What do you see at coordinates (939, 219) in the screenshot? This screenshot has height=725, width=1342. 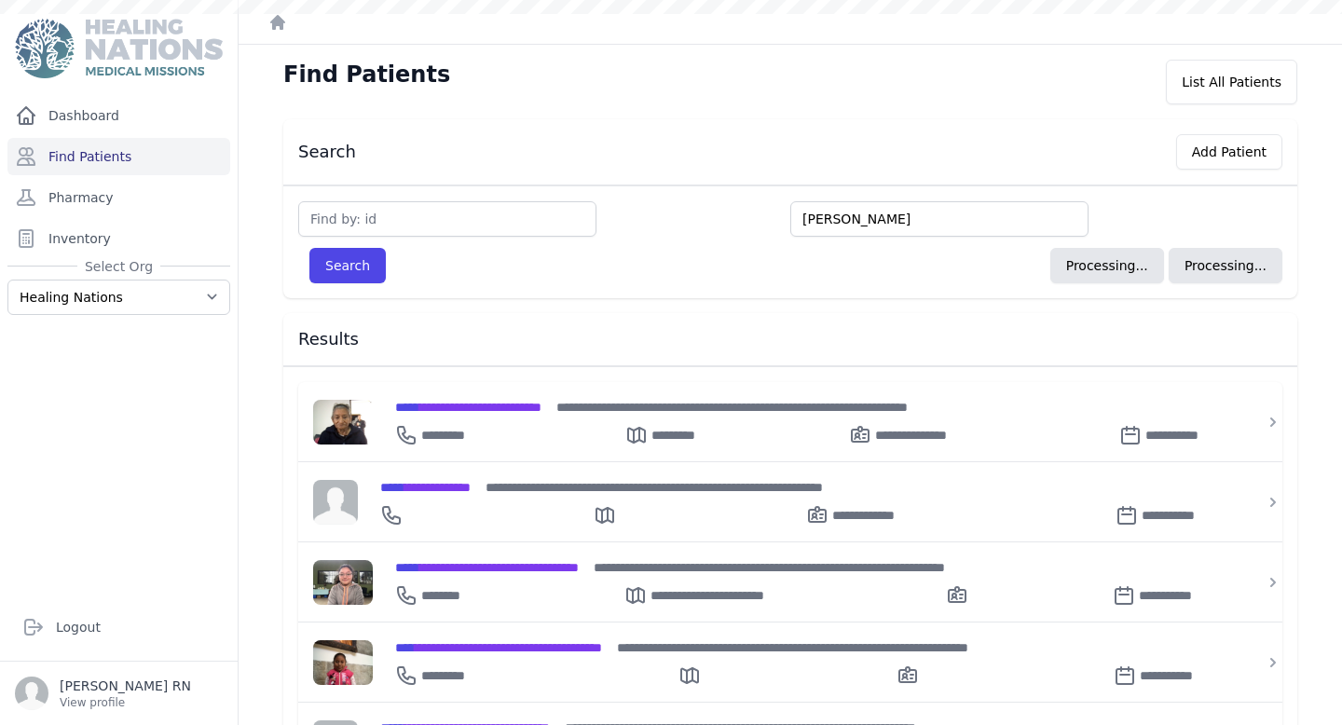 I see `input: Search by: name, government id or phone` at bounding box center [939, 219].